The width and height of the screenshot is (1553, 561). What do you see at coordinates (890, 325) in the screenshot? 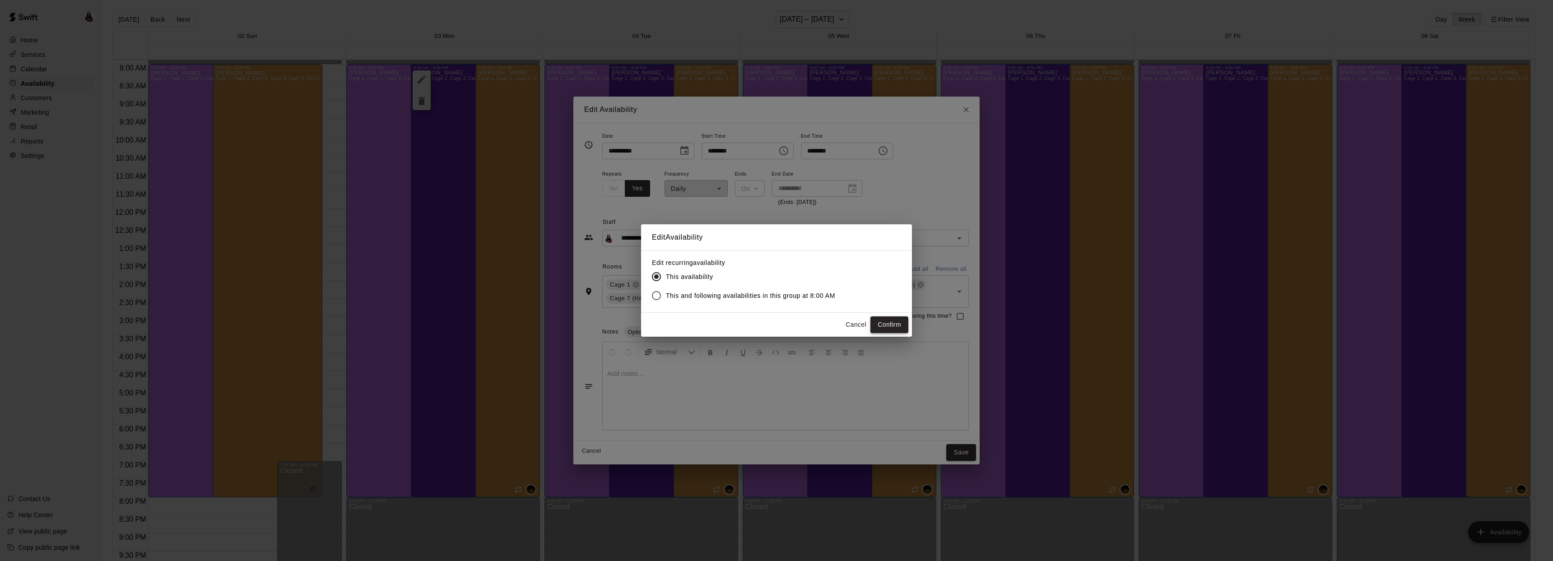
I see `button: Confirm` at bounding box center [890, 325].